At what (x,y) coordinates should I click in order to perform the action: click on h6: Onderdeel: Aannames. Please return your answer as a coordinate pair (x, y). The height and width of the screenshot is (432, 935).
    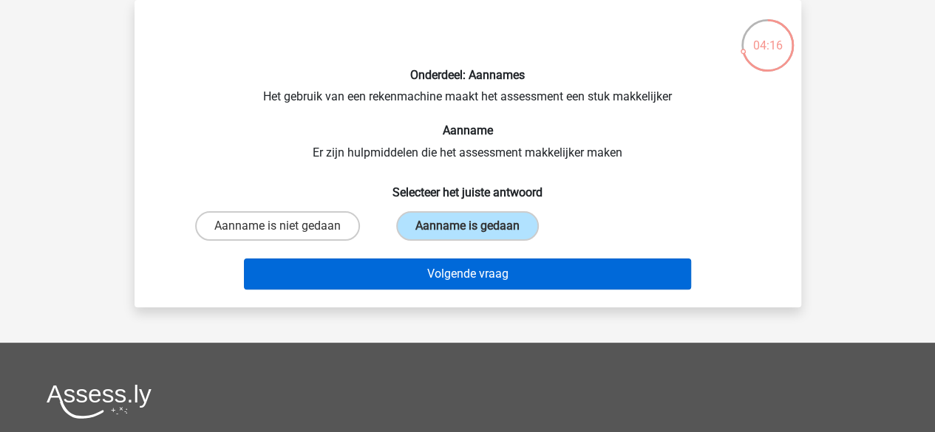
    Looking at the image, I should click on (468, 75).